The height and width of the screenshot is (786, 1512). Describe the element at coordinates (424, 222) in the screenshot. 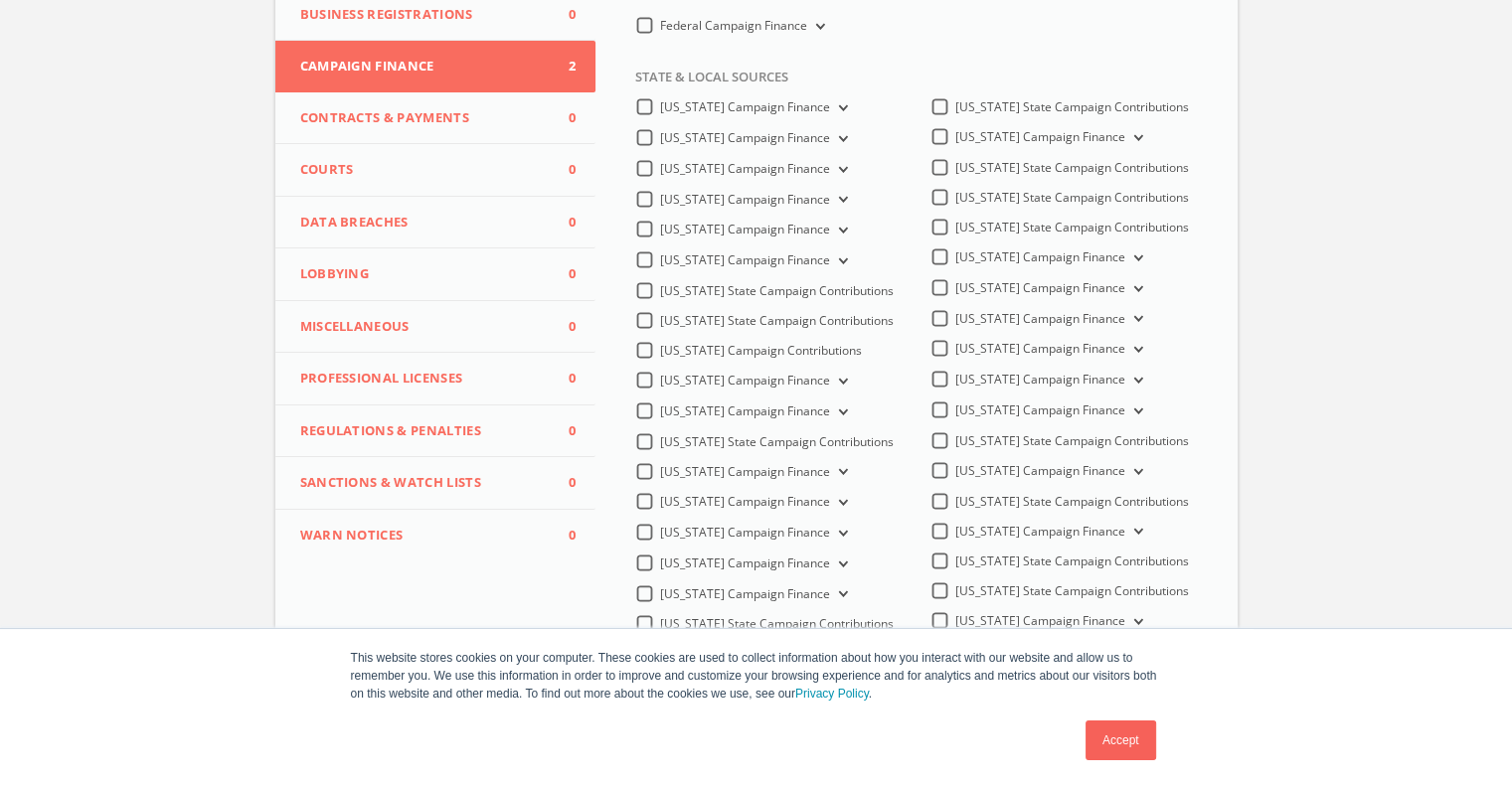

I see `span: Data Breaches` at that location.